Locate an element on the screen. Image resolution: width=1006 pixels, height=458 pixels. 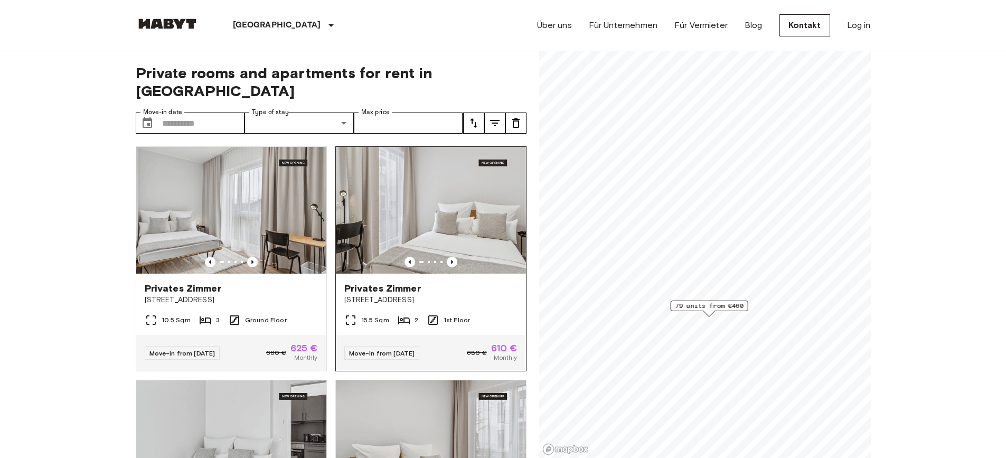
span: 680 € is located at coordinates (477, 353).